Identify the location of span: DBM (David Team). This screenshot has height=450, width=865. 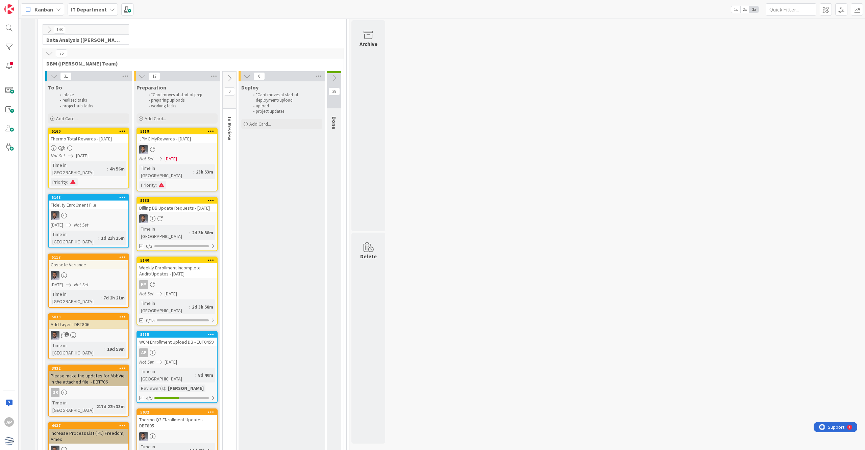
(191, 64).